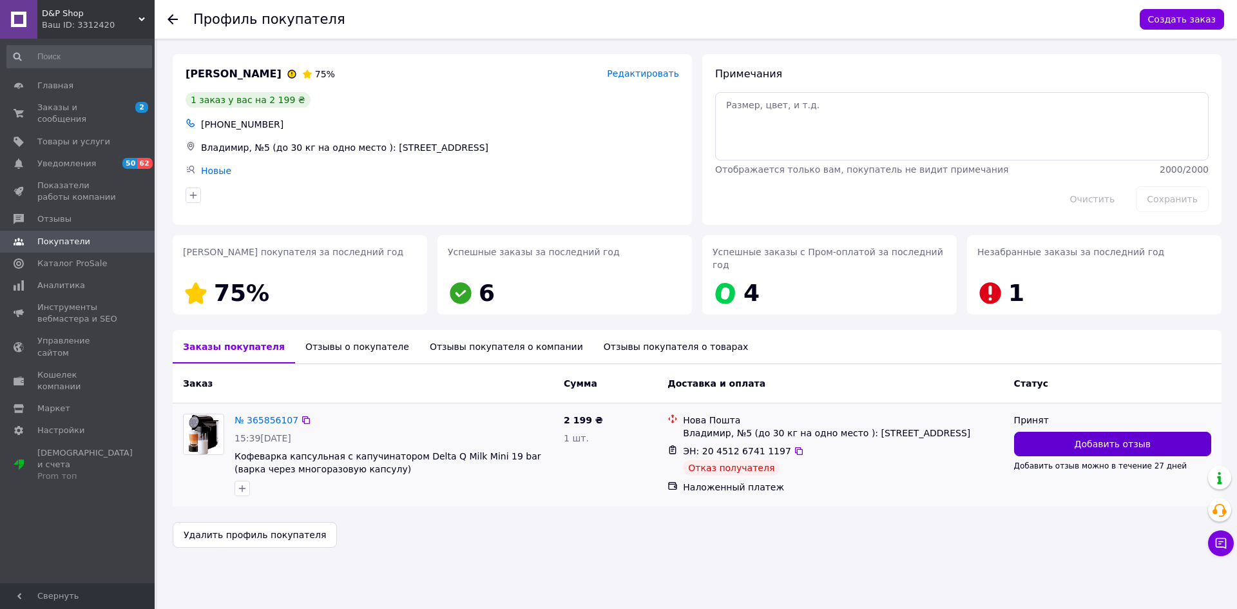 The image size is (1237, 609). What do you see at coordinates (266, 420) in the screenshot?
I see `a: № 365856107` at bounding box center [266, 420].